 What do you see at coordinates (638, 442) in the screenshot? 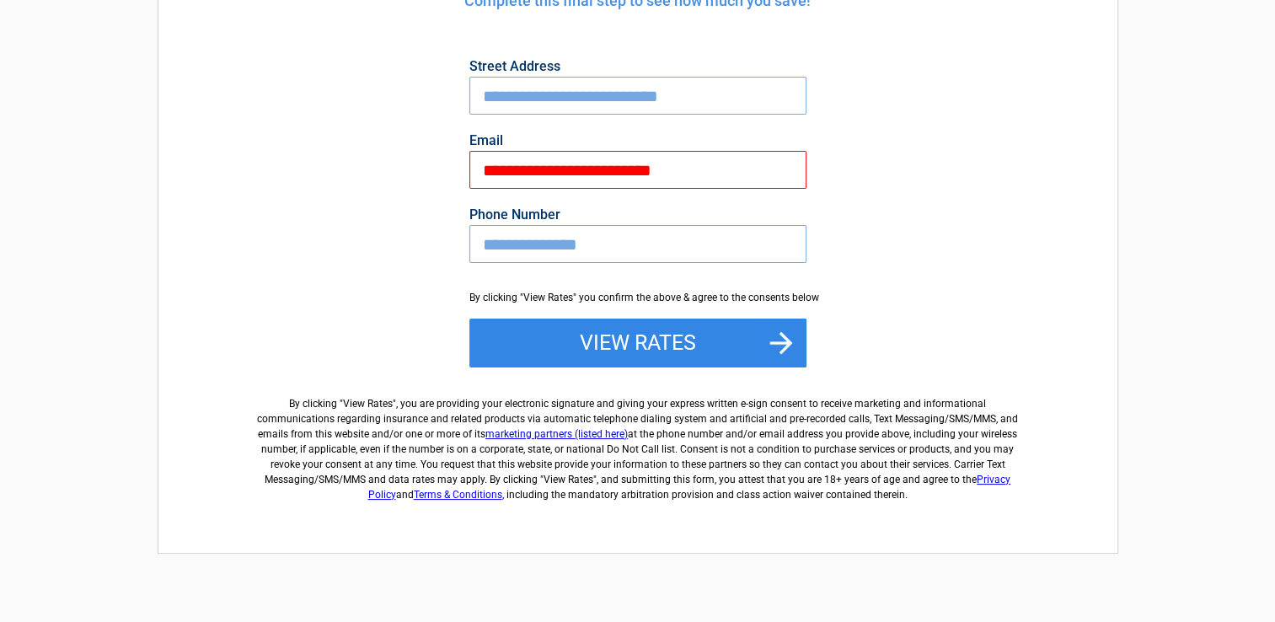
I see `label: By clicking " ", you are providing your electronic signature and giving your express written e-si...` at bounding box center [638, 442].